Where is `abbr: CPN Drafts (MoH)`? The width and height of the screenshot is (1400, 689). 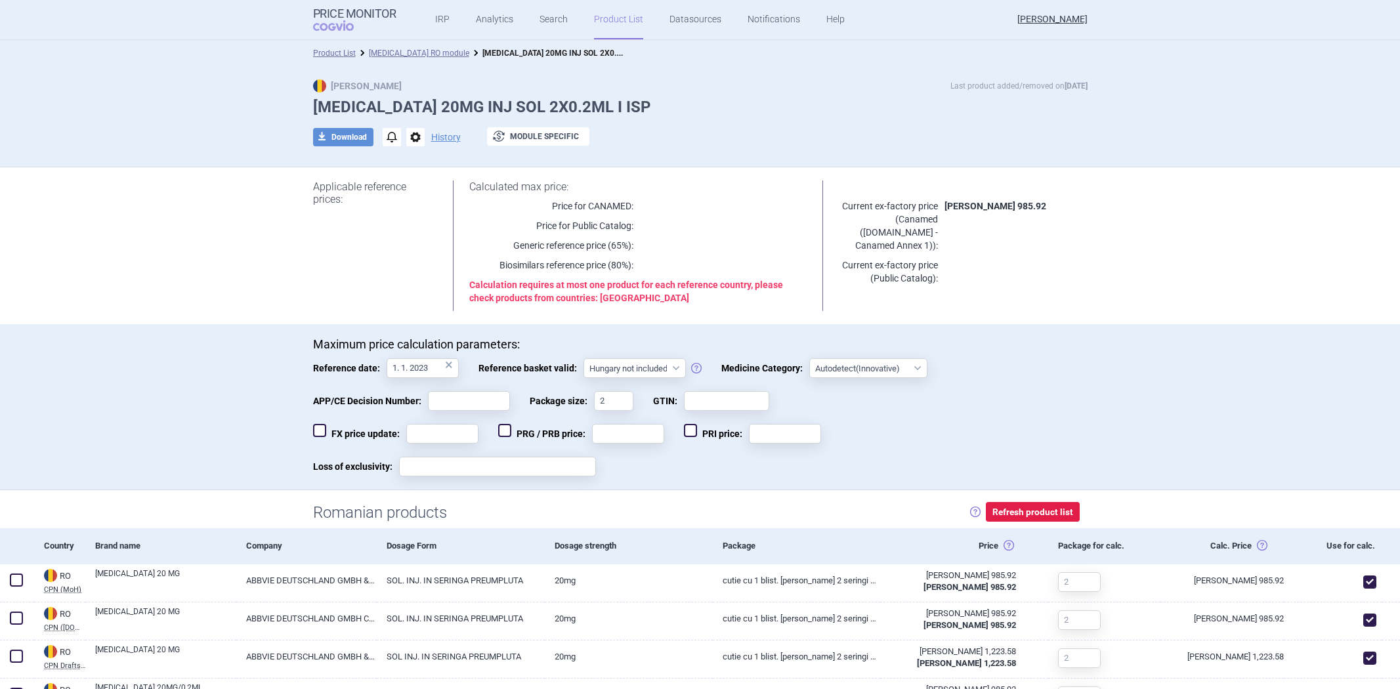
abbr: CPN Drafts (MoH) is located at coordinates (64, 666).